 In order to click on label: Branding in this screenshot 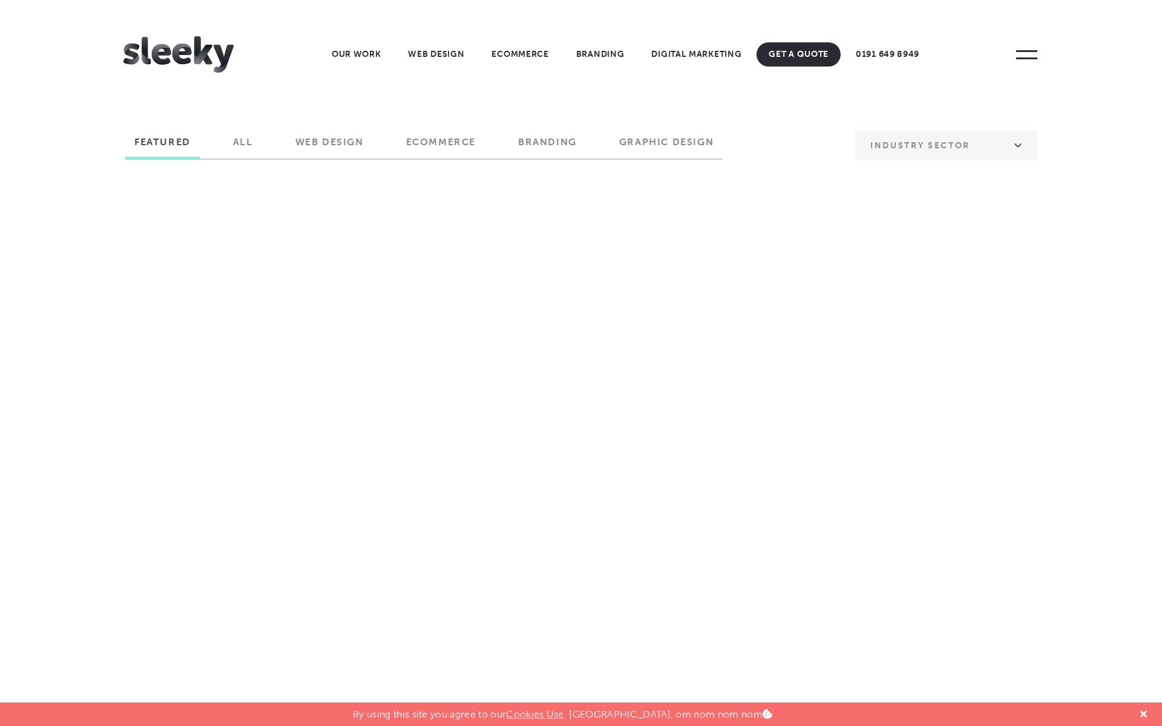, I will do `click(547, 146)`.